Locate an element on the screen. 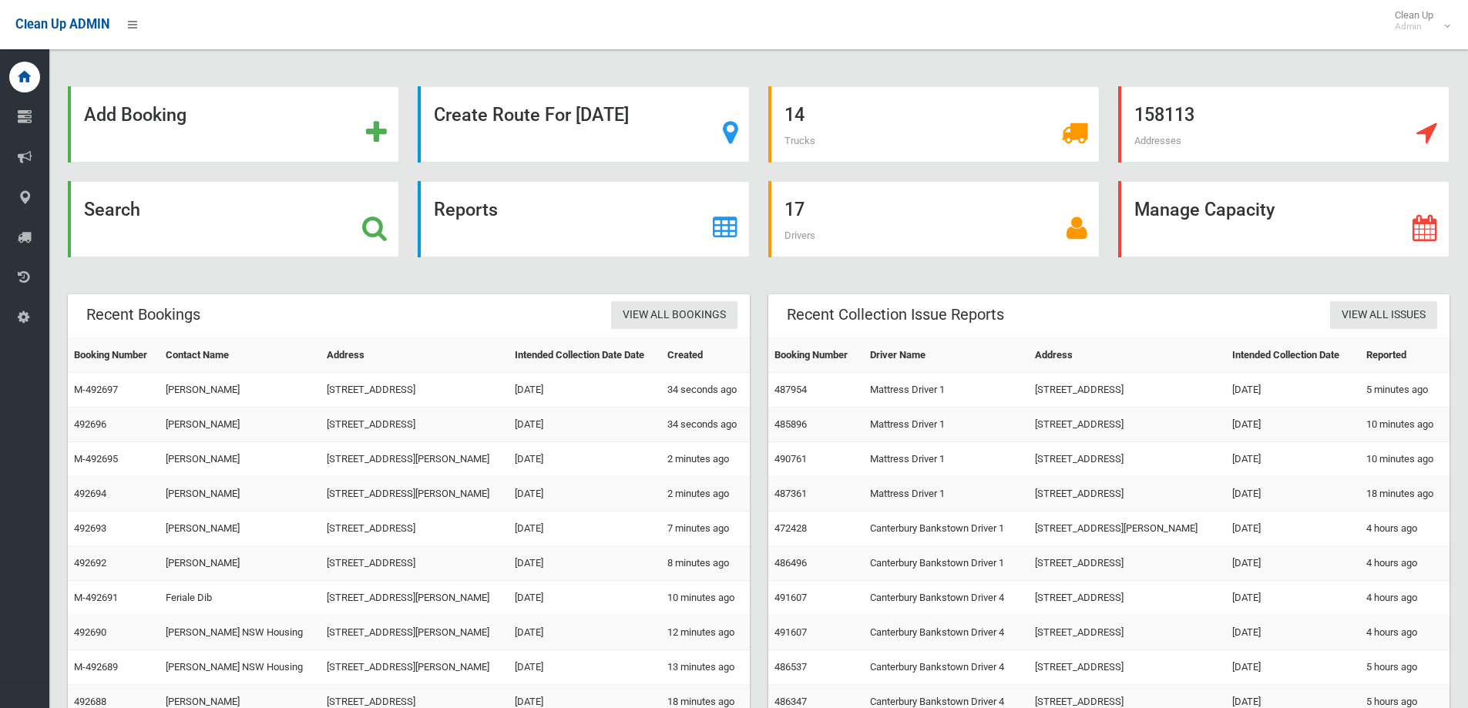 Image resolution: width=1468 pixels, height=708 pixels. a: 486496 is located at coordinates (791, 562).